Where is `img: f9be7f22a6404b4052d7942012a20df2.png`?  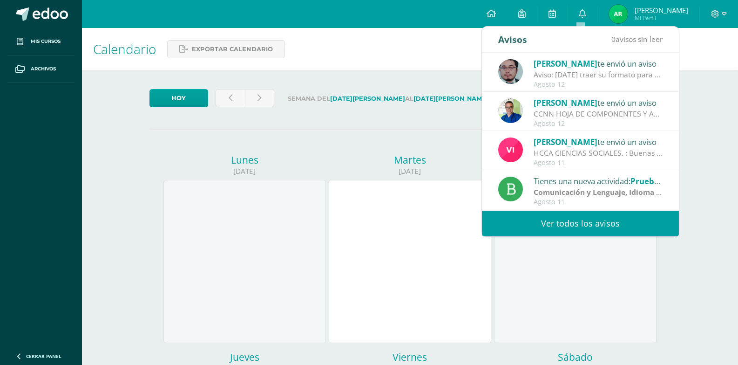 img: f9be7f22a6404b4052d7942012a20df2.png is located at coordinates (619, 14).